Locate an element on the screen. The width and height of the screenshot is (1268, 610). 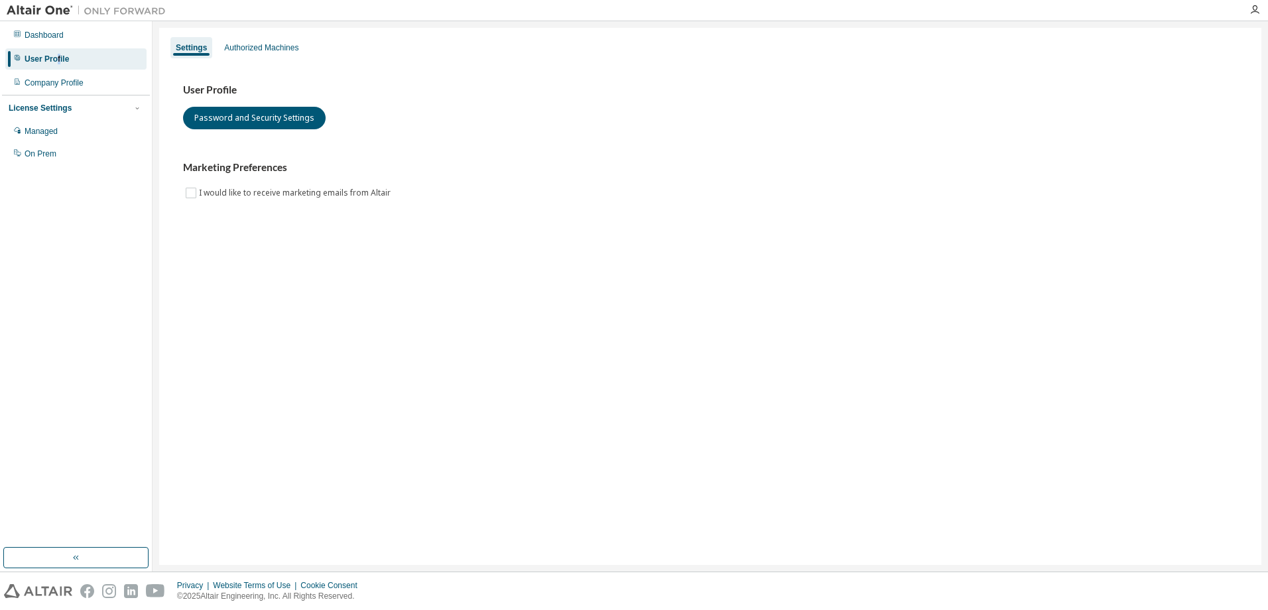
div: Managed is located at coordinates (41, 131).